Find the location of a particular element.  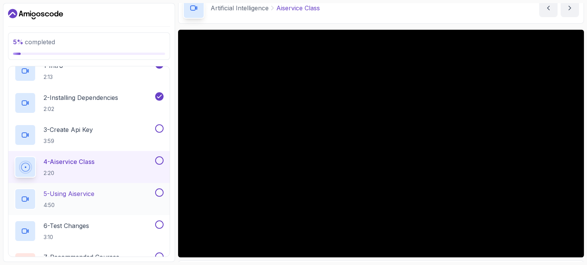

button: 5-Using Aiservice4:50 is located at coordinates (89, 199).